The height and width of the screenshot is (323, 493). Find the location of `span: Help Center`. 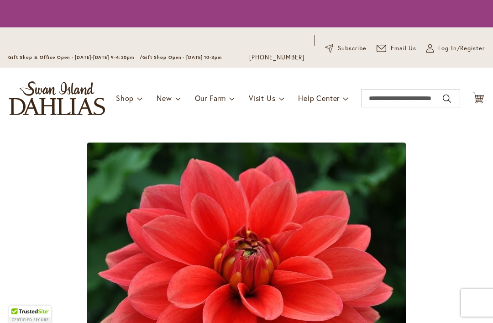

span: Help Center is located at coordinates (319, 98).